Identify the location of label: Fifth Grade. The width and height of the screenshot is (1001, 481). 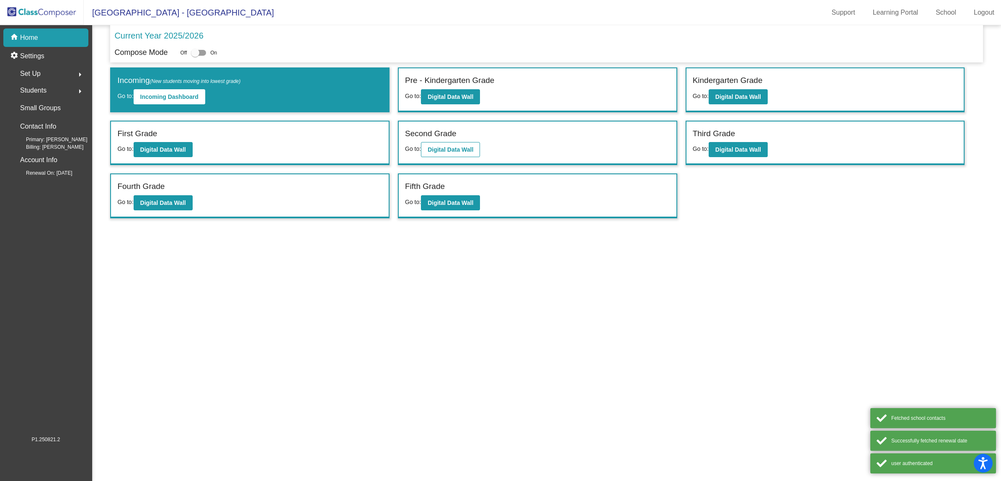
(425, 186).